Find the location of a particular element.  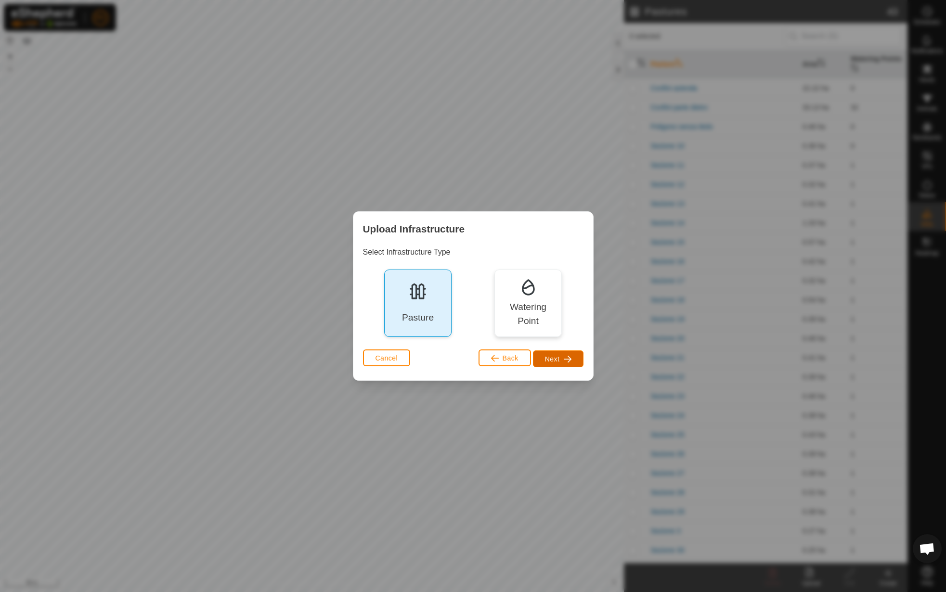

span: Cancel is located at coordinates (387, 358).